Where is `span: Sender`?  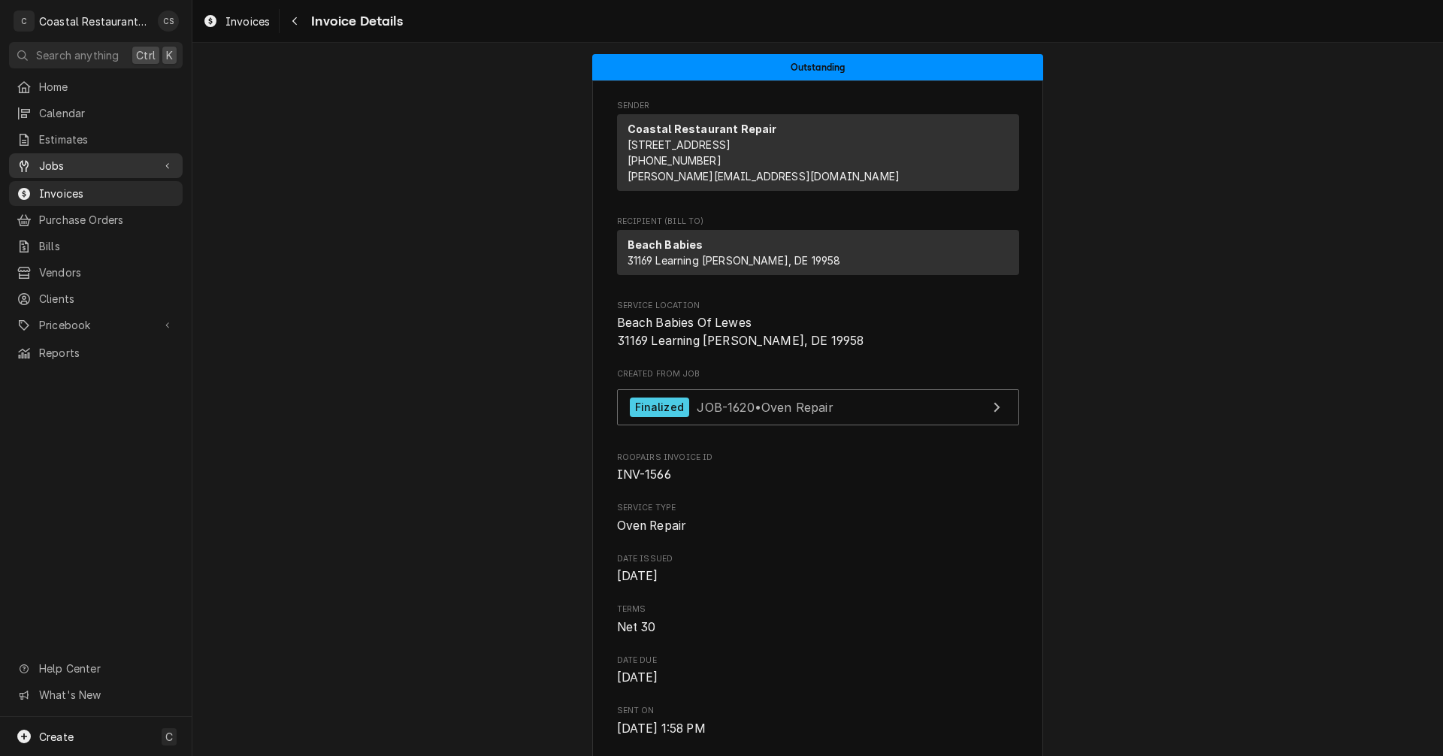
span: Sender is located at coordinates (818, 106).